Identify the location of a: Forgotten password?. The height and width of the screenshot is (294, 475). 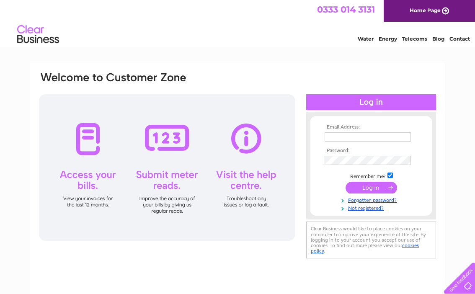
(372, 199).